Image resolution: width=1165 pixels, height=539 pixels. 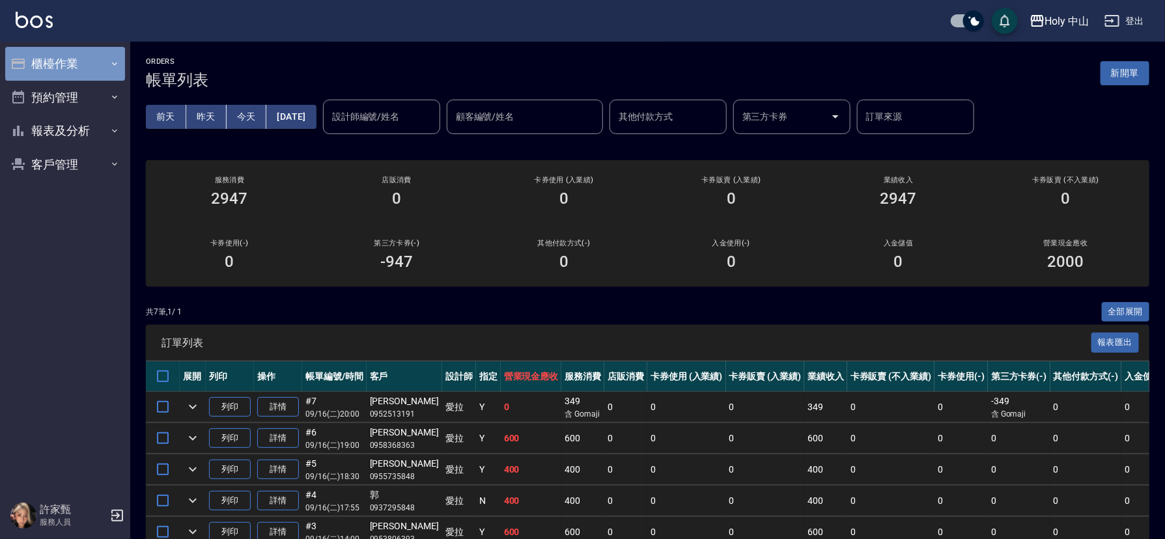 What do you see at coordinates (73, 510) in the screenshot?
I see `h5: 許家甄` at bounding box center [73, 510].